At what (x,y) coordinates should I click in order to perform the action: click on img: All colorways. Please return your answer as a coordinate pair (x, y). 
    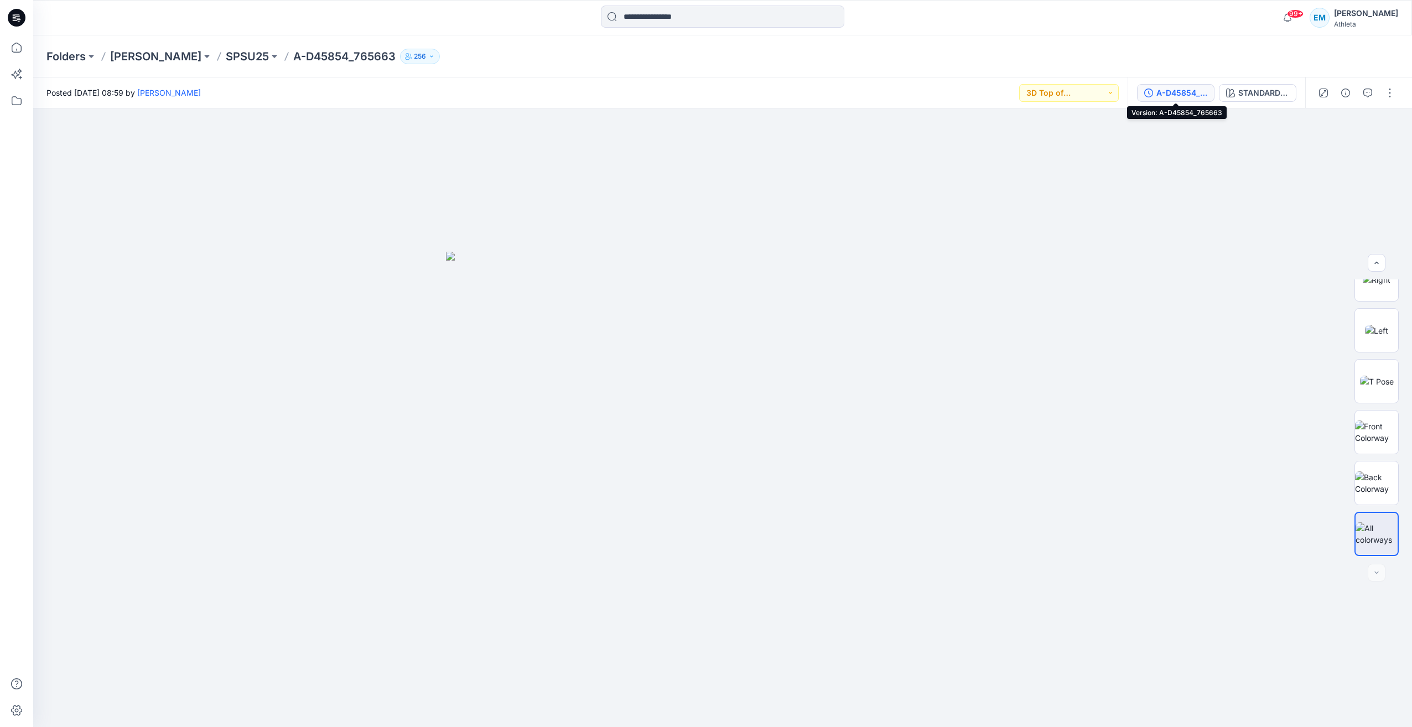
    Looking at the image, I should click on (1377, 534).